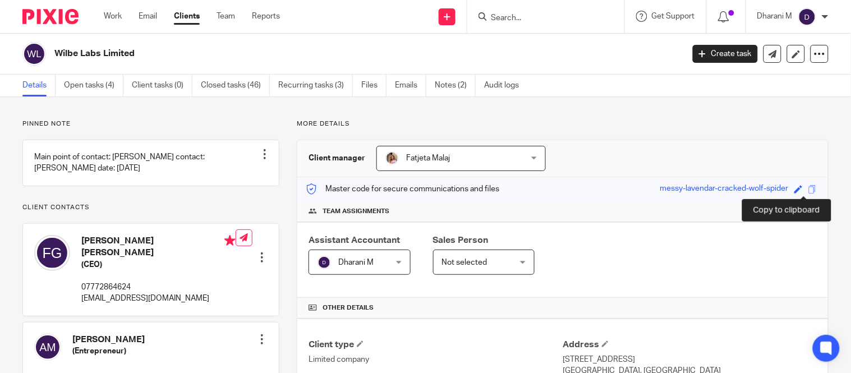  Describe the element at coordinates (673, 16) in the screenshot. I see `span: Get Support` at that location.